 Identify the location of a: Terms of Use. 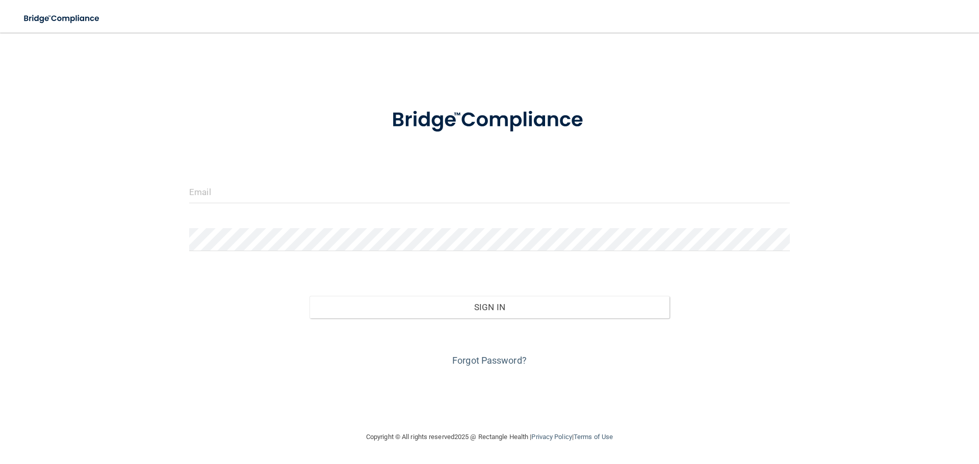
(593, 437).